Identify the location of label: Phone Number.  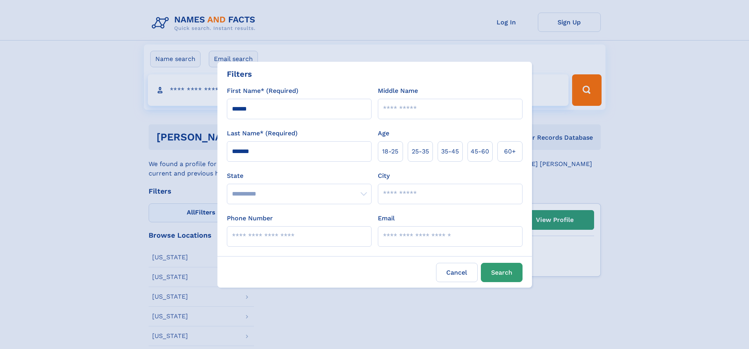
(250, 218).